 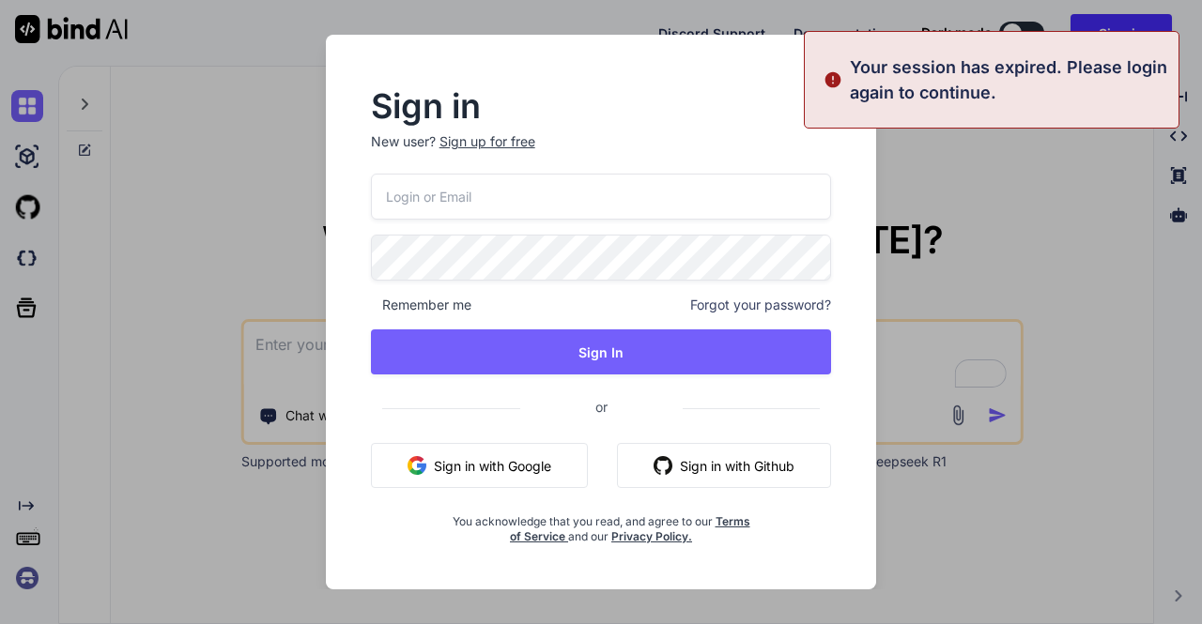 I want to click on div: Sign up for free, so click(x=487, y=142).